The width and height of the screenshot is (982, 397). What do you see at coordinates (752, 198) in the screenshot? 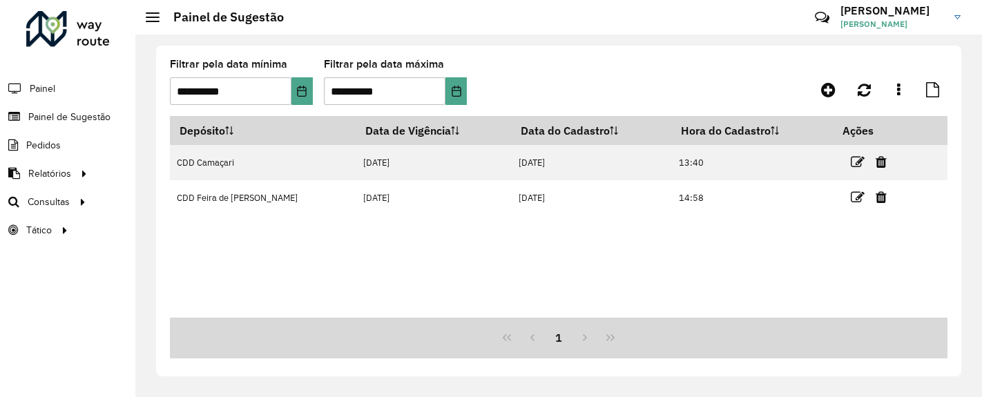
I see `td: 14:58` at bounding box center [752, 198].